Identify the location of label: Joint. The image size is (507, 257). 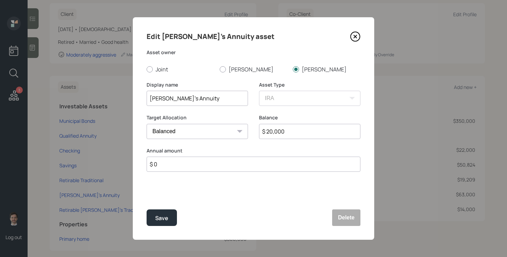
(180, 69).